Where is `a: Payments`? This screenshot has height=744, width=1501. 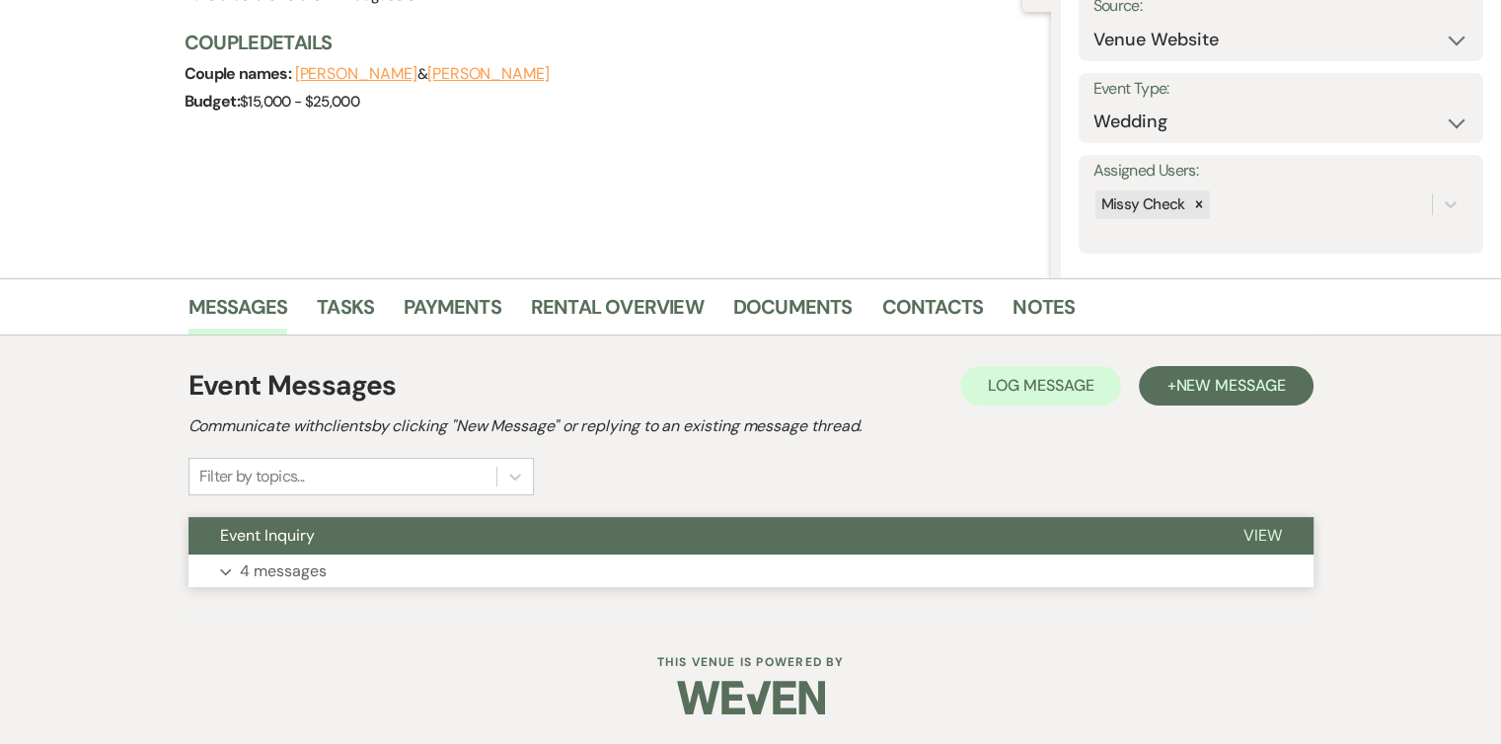
a: Payments is located at coordinates (452, 313).